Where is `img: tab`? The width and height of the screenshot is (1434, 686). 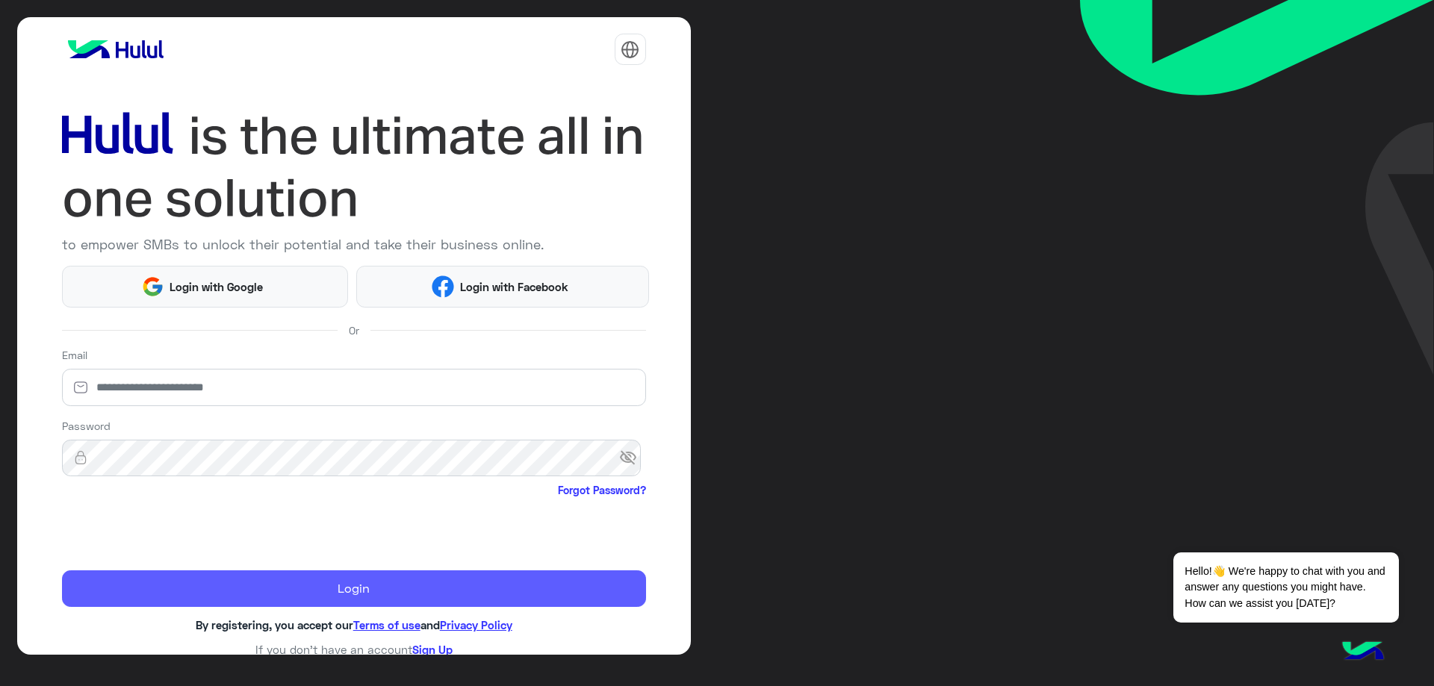
img: tab is located at coordinates (630, 49).